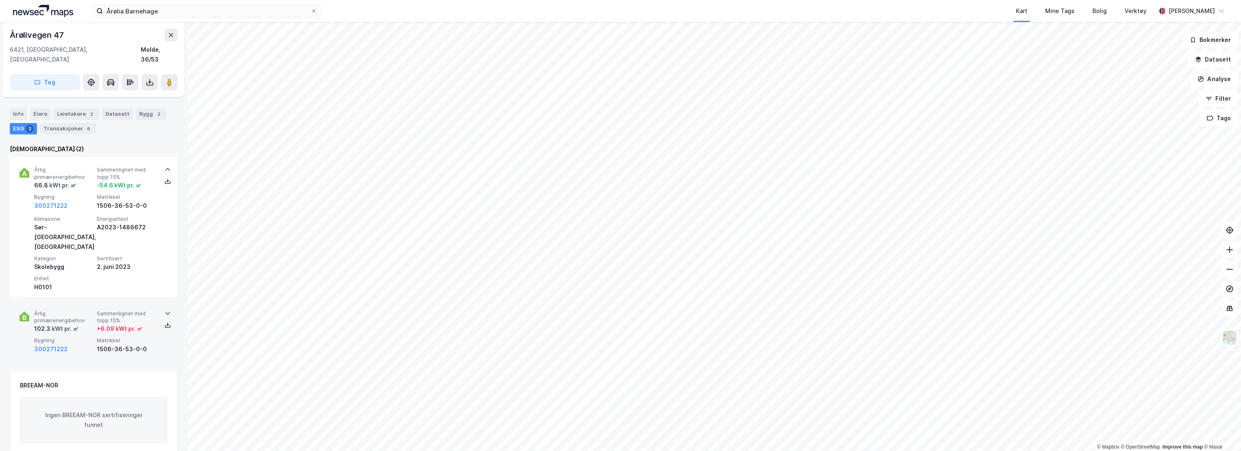 The height and width of the screenshot is (451, 1241). I want to click on img: Z, so click(1229, 337).